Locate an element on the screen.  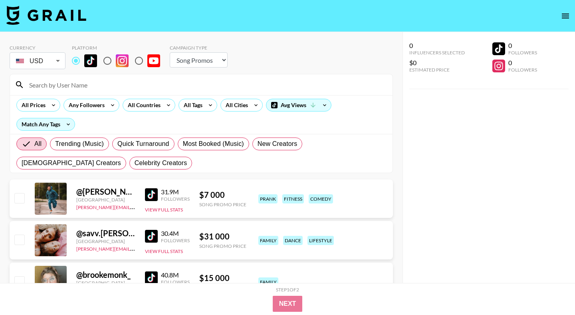
button: Next is located at coordinates (288, 304).